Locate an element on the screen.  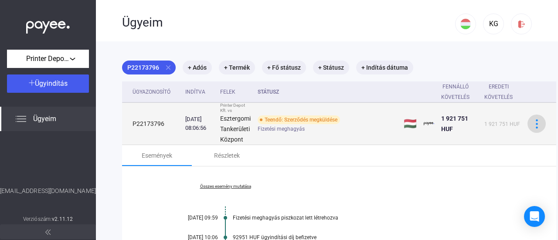
button: logout-red is located at coordinates (521, 24).